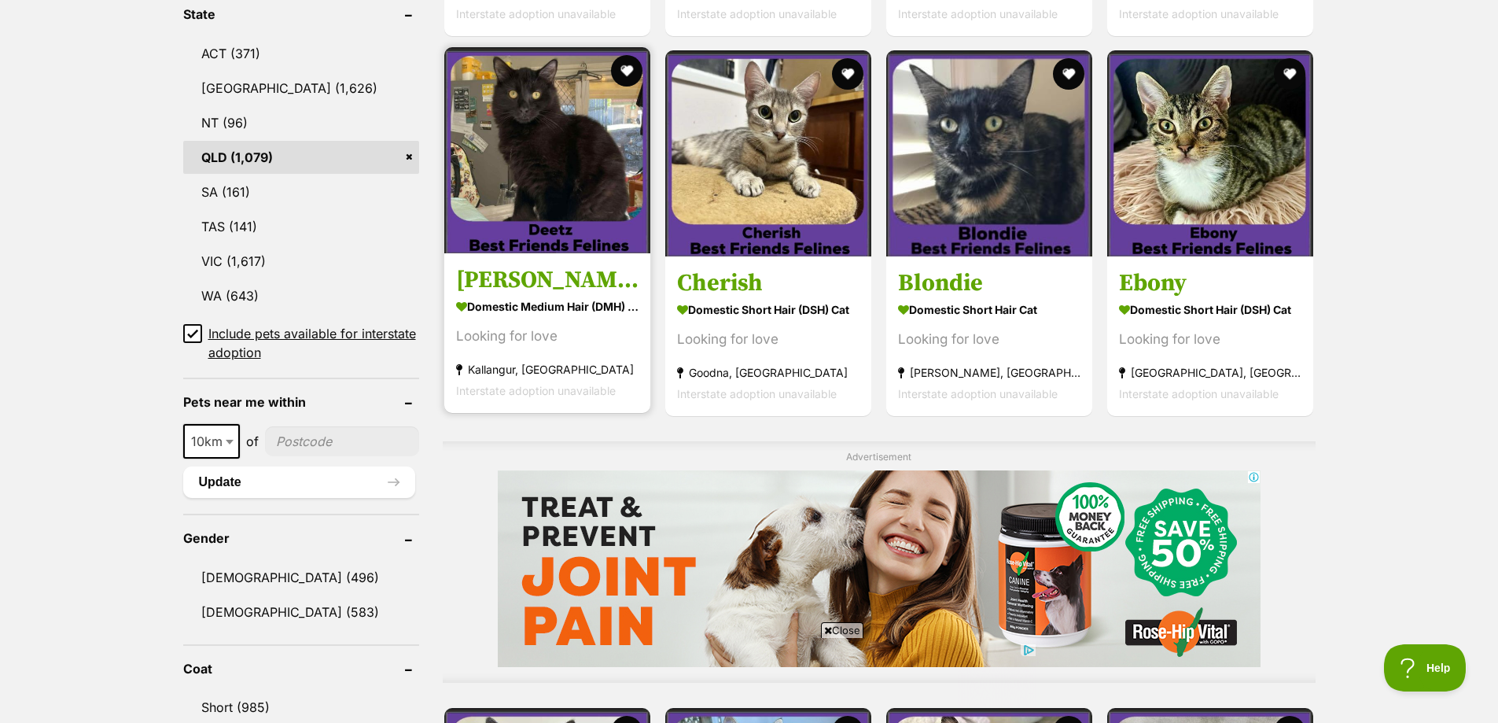  I want to click on span: Close, so click(842, 630).